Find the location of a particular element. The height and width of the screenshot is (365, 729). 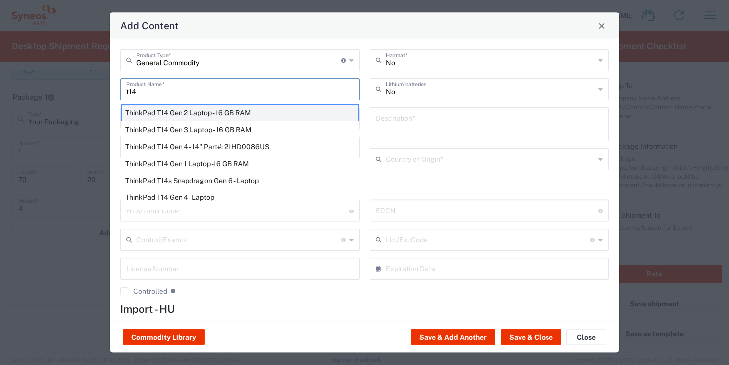

h4: Import - HU is located at coordinates (364, 309).